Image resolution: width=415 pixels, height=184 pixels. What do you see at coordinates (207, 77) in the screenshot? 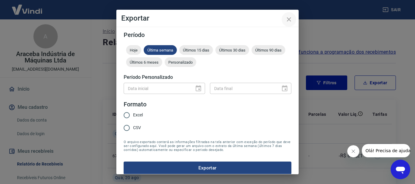
I see `h5: Período Personalizado` at bounding box center [207, 77].